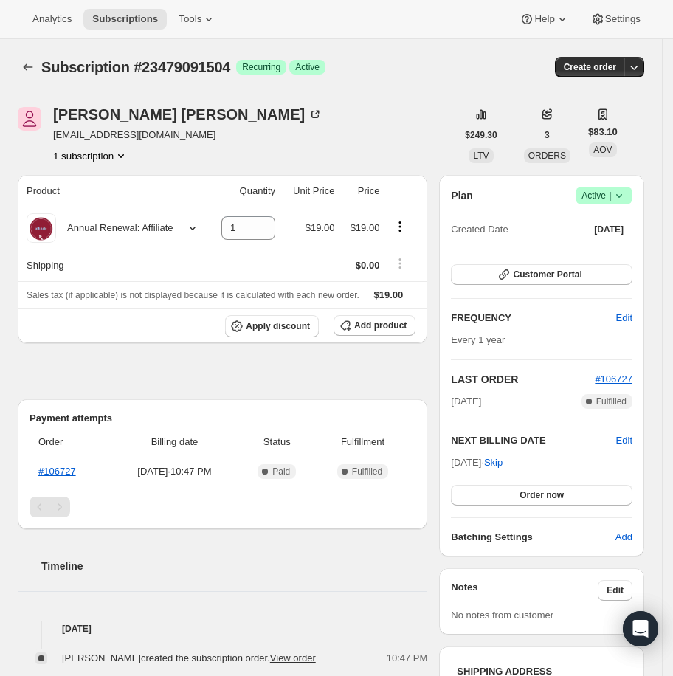 This screenshot has width=673, height=676. What do you see at coordinates (174, 442) in the screenshot?
I see `span: Billing date` at bounding box center [174, 442].